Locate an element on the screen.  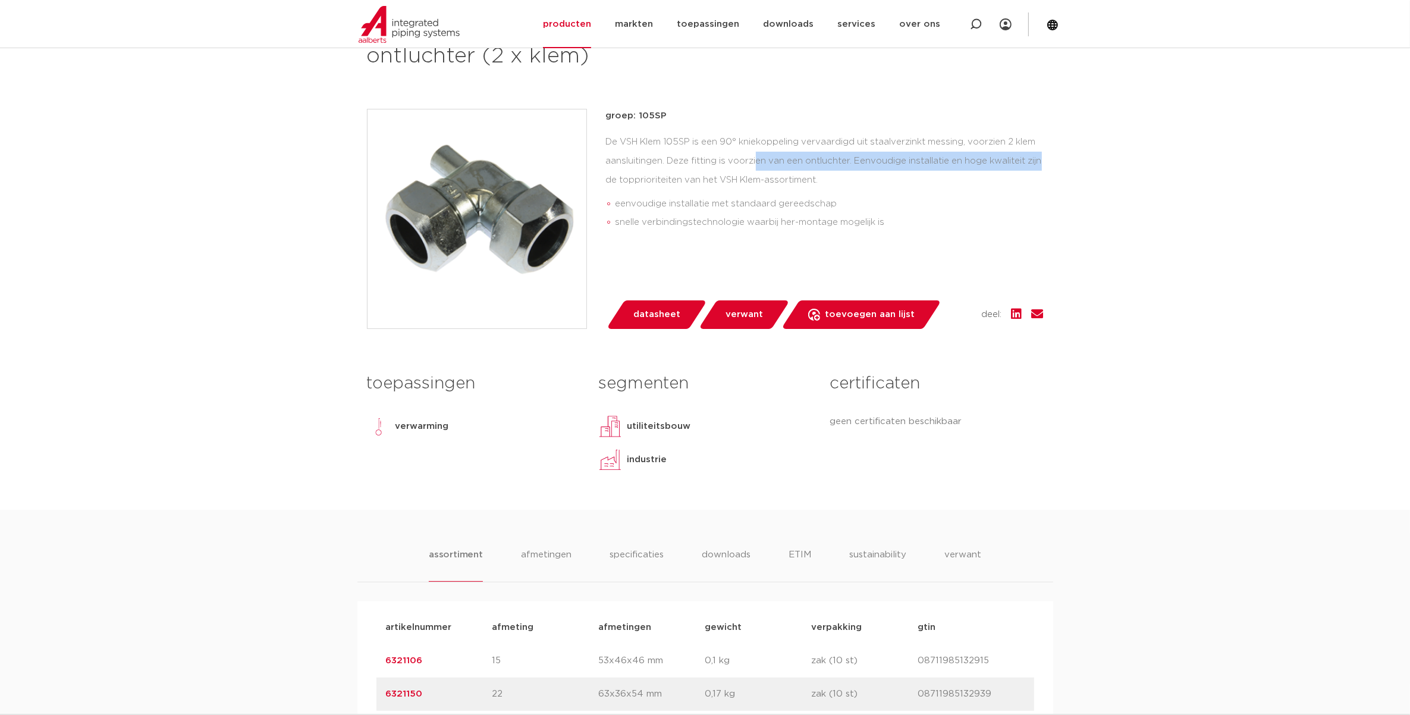
p: geen certificaten beschikbaar is located at coordinates (936, 422).